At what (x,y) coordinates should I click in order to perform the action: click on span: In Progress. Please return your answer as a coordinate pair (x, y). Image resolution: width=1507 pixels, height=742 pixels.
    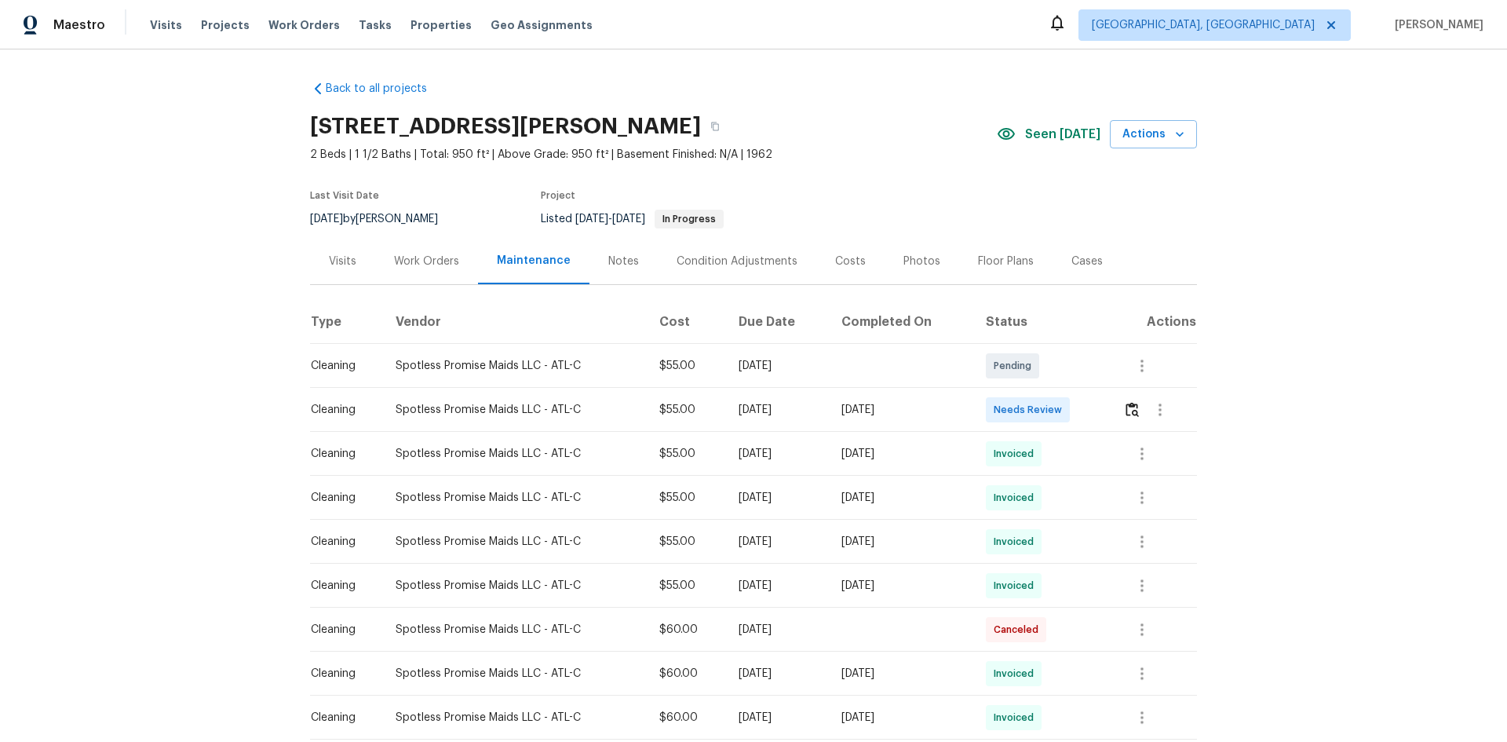
    Looking at the image, I should click on (689, 219).